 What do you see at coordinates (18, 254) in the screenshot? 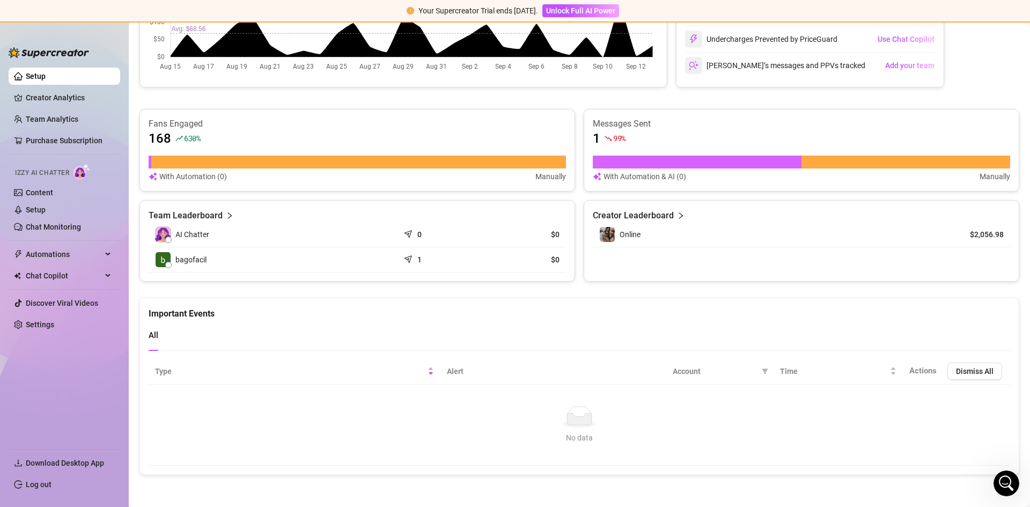
I see `span: thunderbolt` at bounding box center [18, 254].